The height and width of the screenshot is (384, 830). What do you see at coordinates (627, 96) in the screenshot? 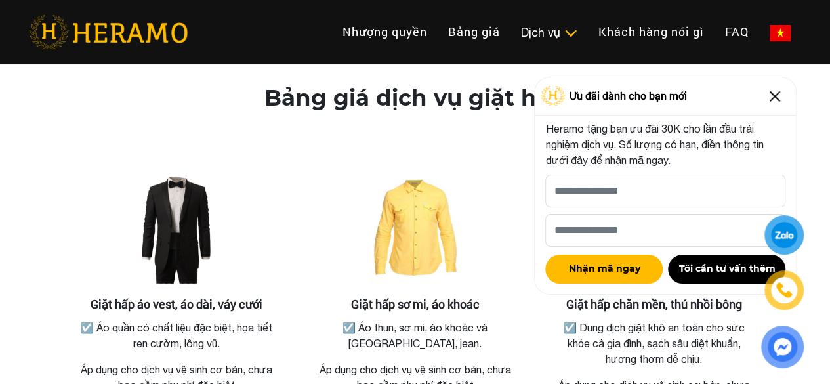
I see `span: Ưu đãi dành cho bạn mới` at bounding box center [627, 96].